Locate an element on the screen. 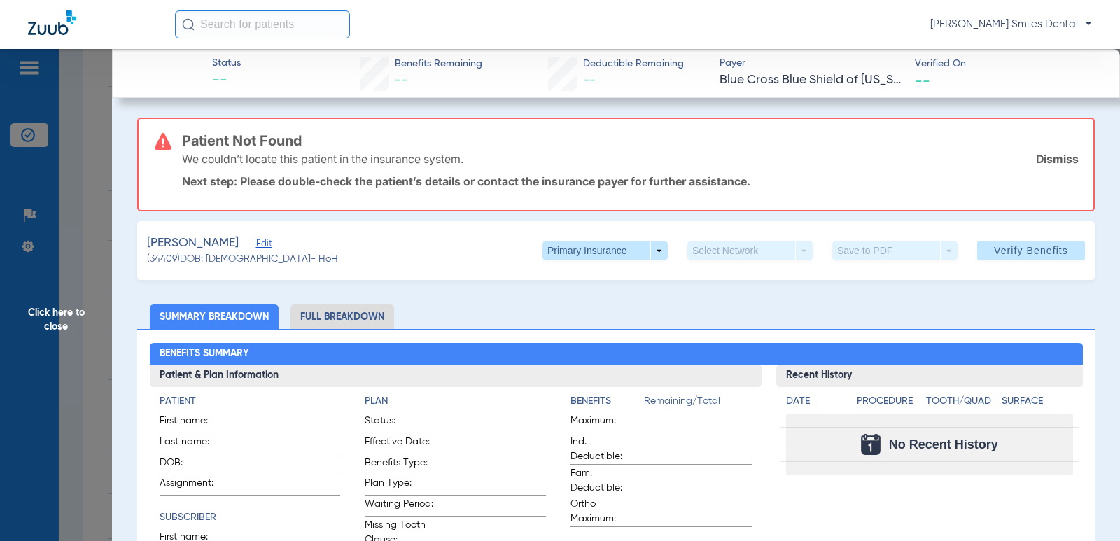 This screenshot has height=541, width=1120. span: Edit is located at coordinates (263, 245).